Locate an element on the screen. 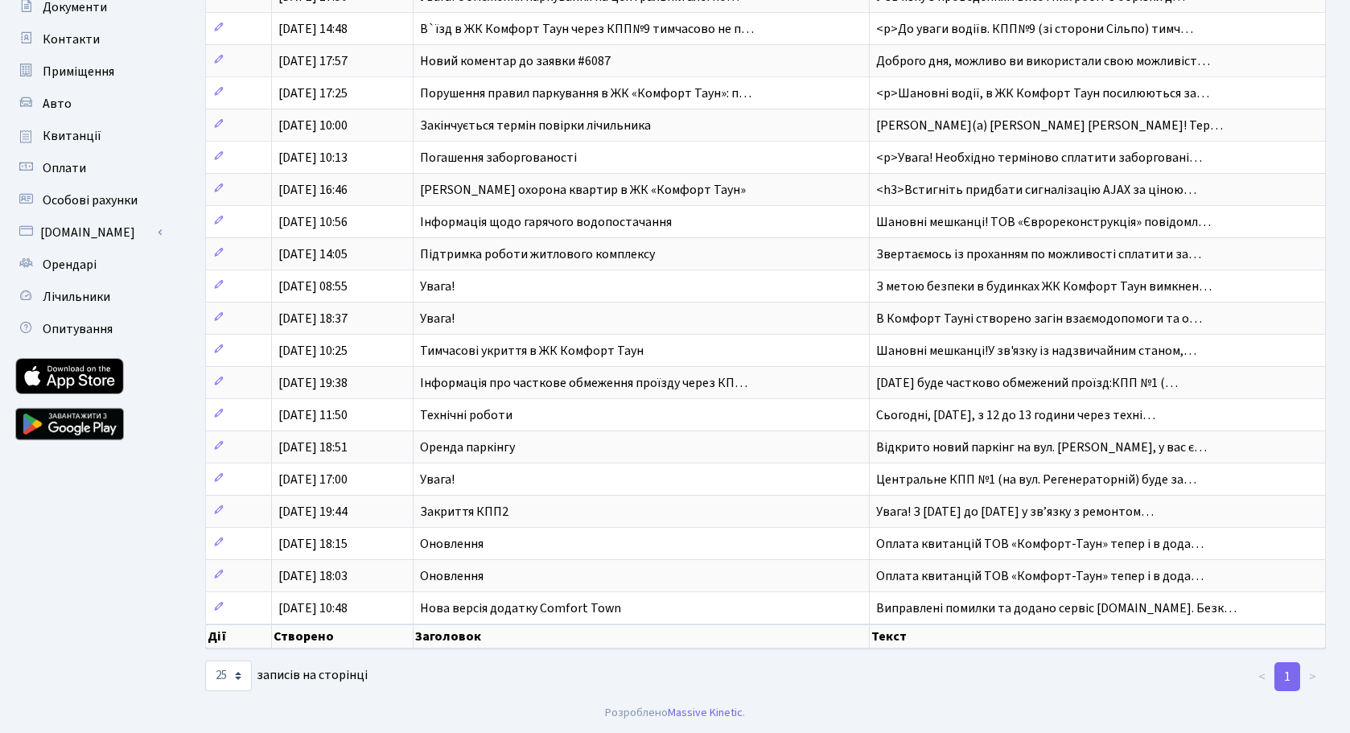 This screenshot has height=733, width=1350. span: Лічильники is located at coordinates (76, 297).